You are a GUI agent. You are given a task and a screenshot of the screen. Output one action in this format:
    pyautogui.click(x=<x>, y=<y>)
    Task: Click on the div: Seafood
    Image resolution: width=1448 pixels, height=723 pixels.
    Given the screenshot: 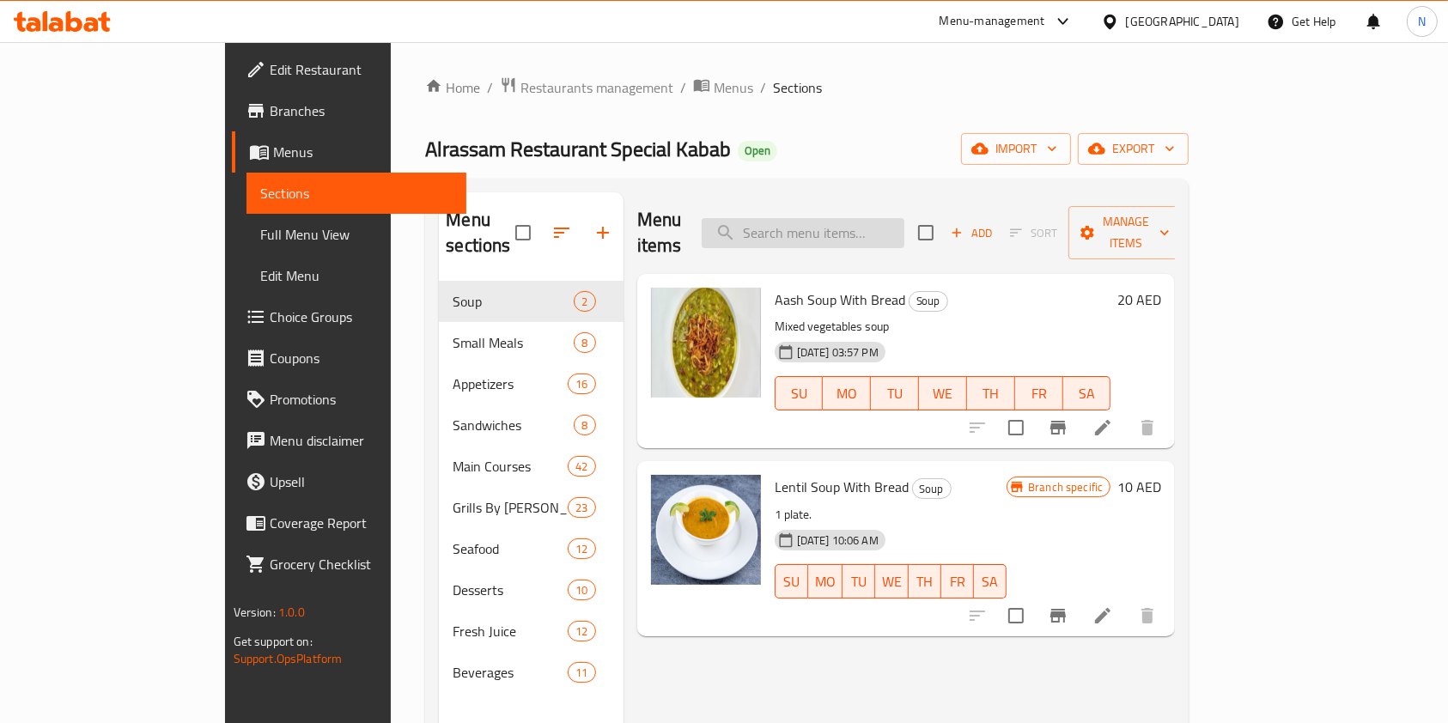 What is the action you would take?
    pyautogui.click(x=510, y=549)
    